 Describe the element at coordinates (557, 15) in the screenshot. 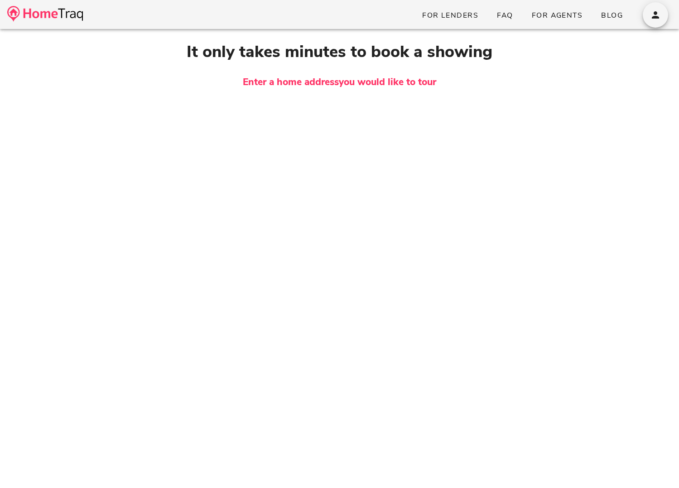

I see `a: For Agents` at that location.